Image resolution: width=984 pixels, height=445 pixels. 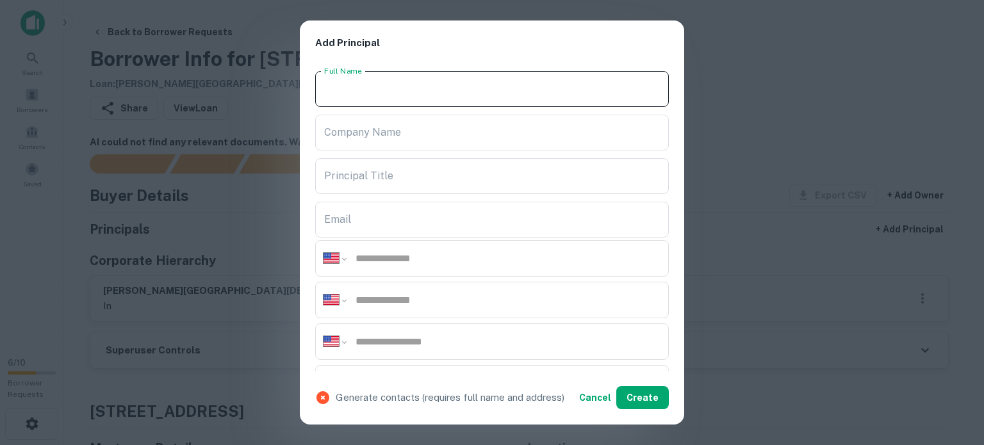 What do you see at coordinates (952, 373) in the screenshot?
I see `div: Chat Widget` at bounding box center [952, 373].